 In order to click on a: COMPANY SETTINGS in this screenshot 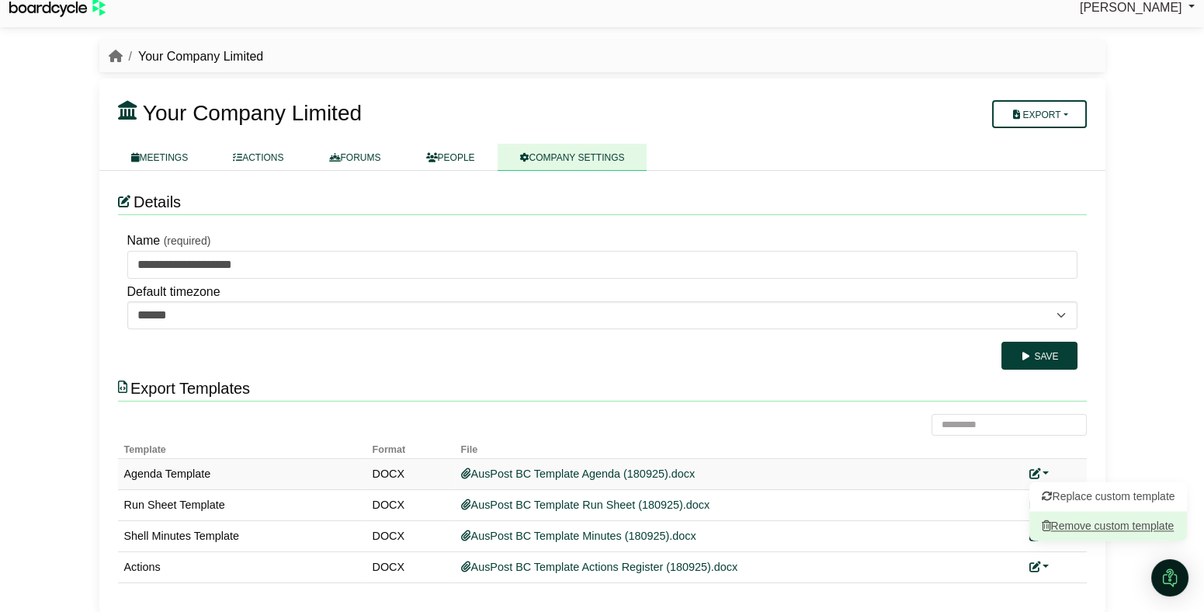, I will do `click(572, 157)`.